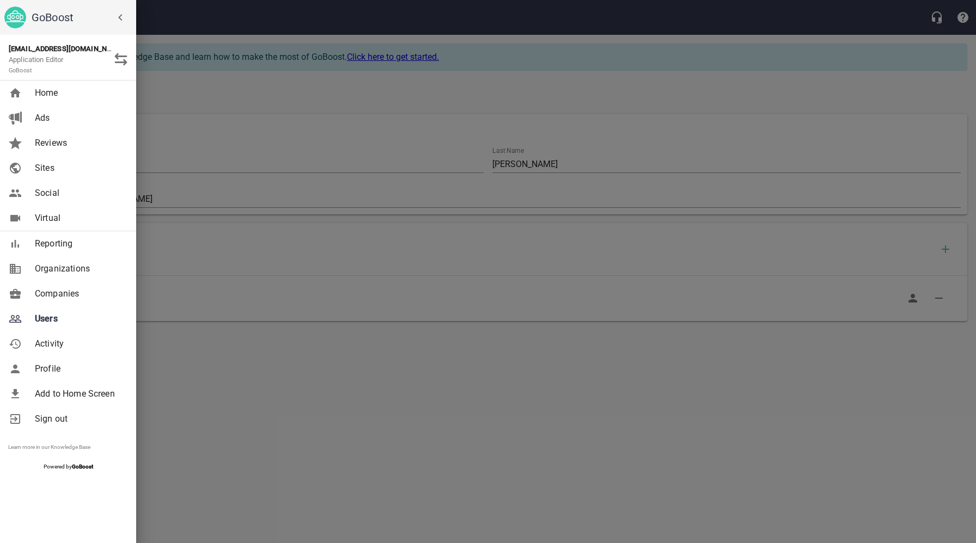 The height and width of the screenshot is (543, 976). What do you see at coordinates (79, 419) in the screenshot?
I see `span: Sign out` at bounding box center [79, 419].